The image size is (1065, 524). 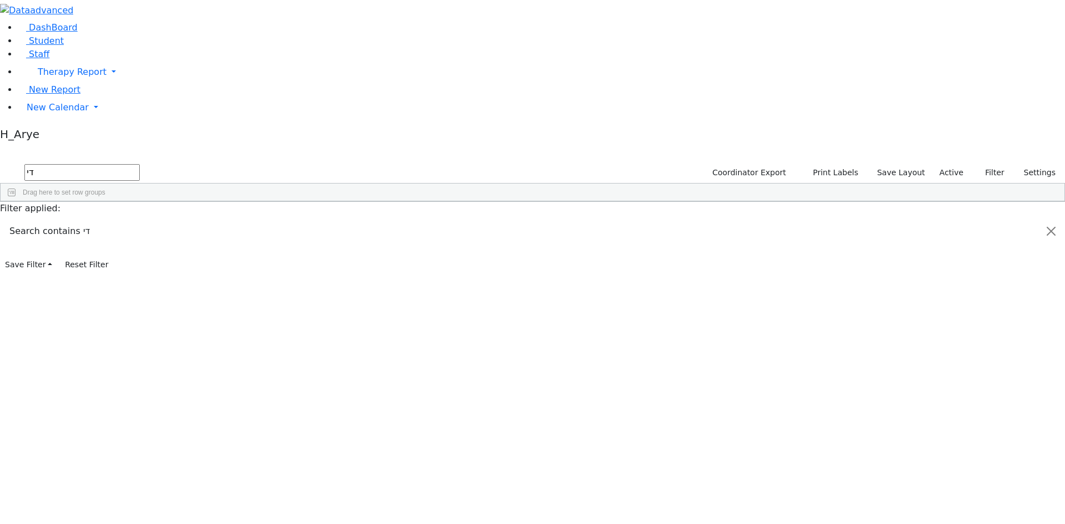 What do you see at coordinates (87, 265) in the screenshot?
I see `button: Reset Filter` at bounding box center [87, 265].